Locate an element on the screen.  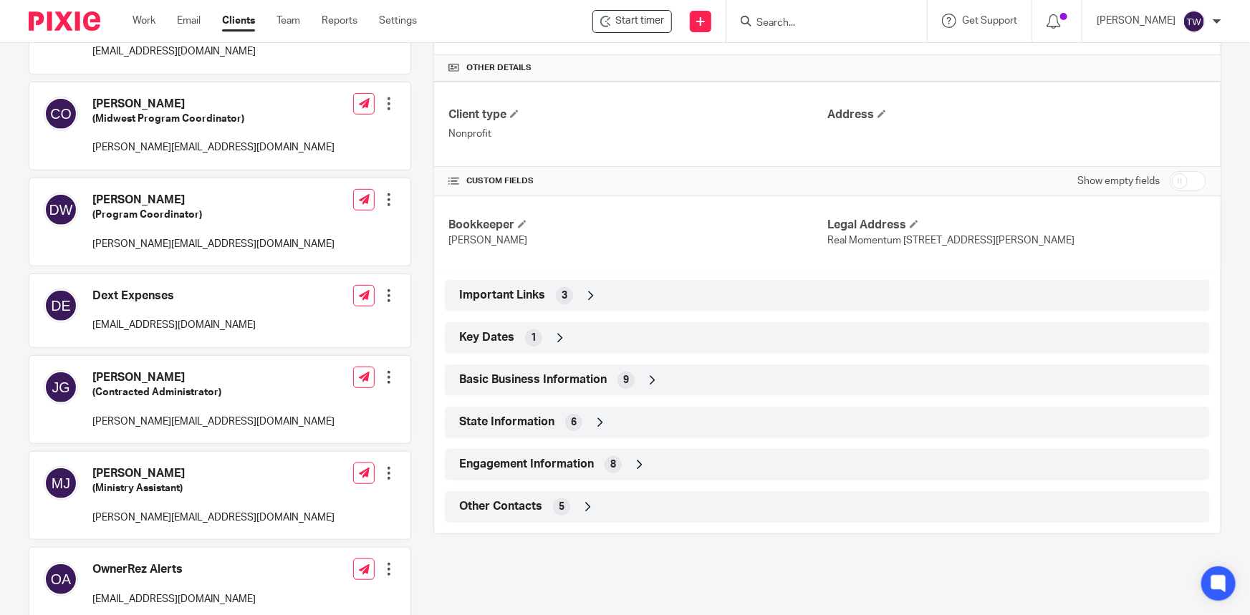
div: REAL MOMENTUM Ministries, Inc is located at coordinates (632, 21).